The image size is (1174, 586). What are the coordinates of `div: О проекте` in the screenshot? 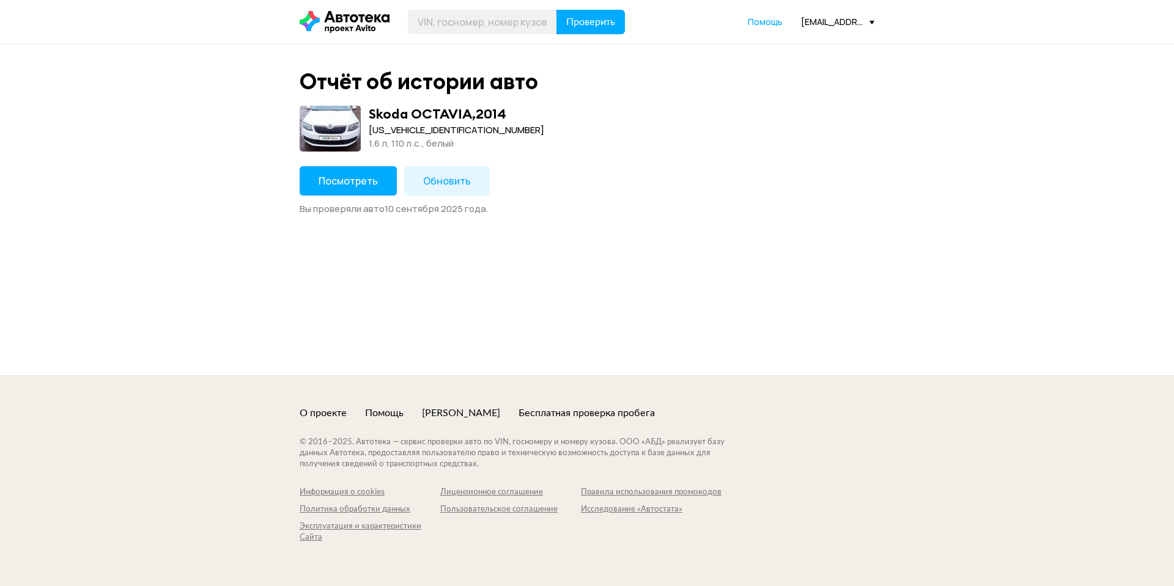 It's located at (323, 413).